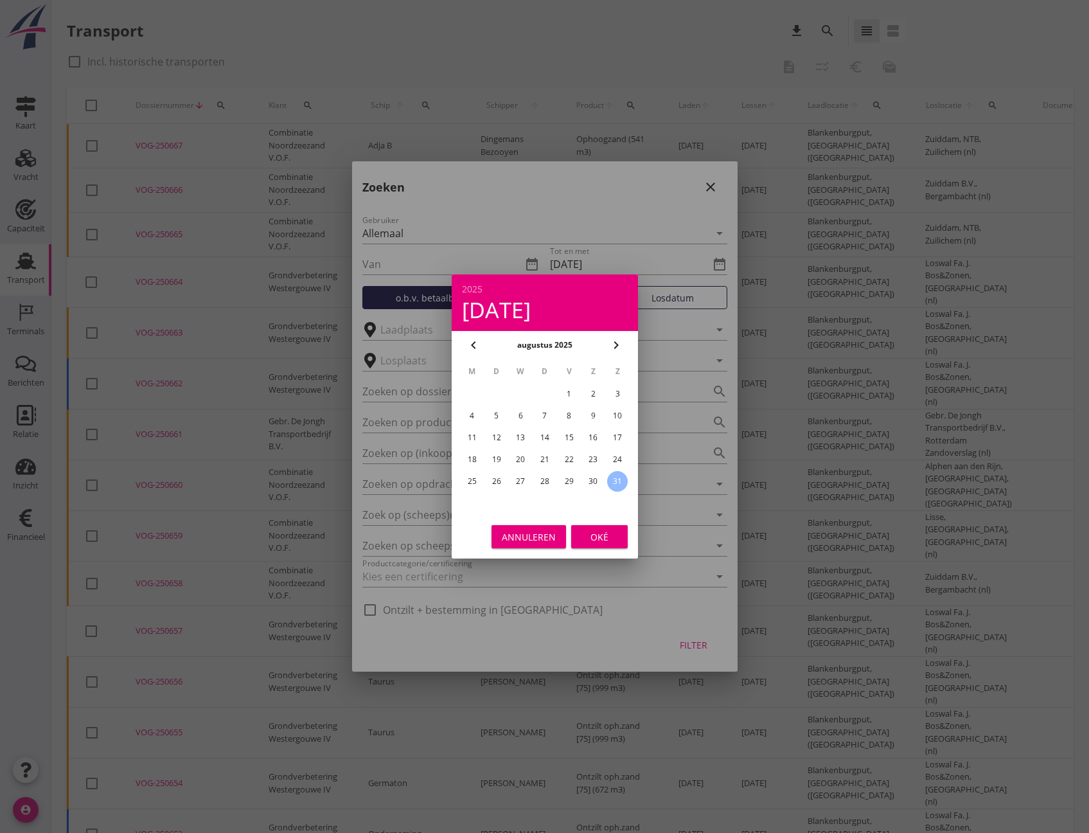 Image resolution: width=1089 pixels, height=833 pixels. What do you see at coordinates (496, 437) in the screenshot?
I see `div: 12` at bounding box center [496, 437].